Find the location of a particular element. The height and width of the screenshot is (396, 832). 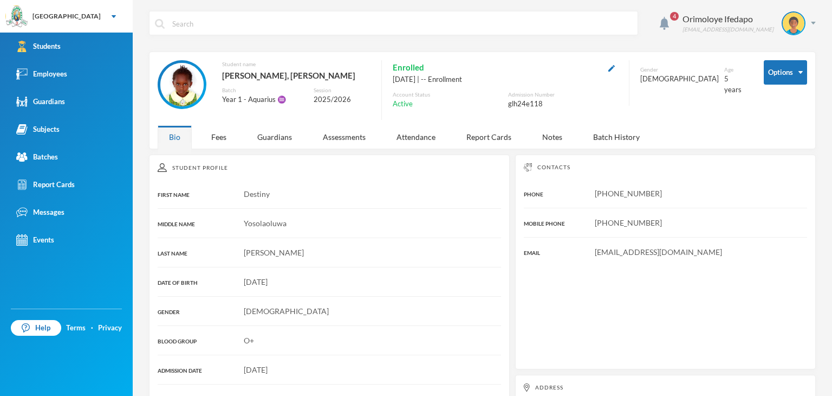

div: Notes is located at coordinates (552, 137).